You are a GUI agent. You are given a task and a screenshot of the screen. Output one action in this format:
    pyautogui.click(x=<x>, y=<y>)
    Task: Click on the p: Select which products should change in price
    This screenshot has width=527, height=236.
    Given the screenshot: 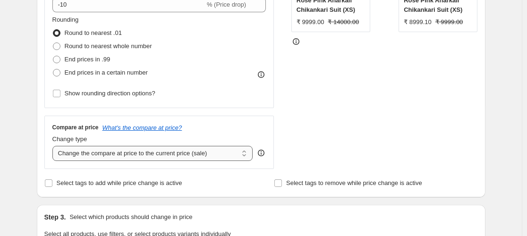 What is the action you would take?
    pyautogui.click(x=131, y=217)
    